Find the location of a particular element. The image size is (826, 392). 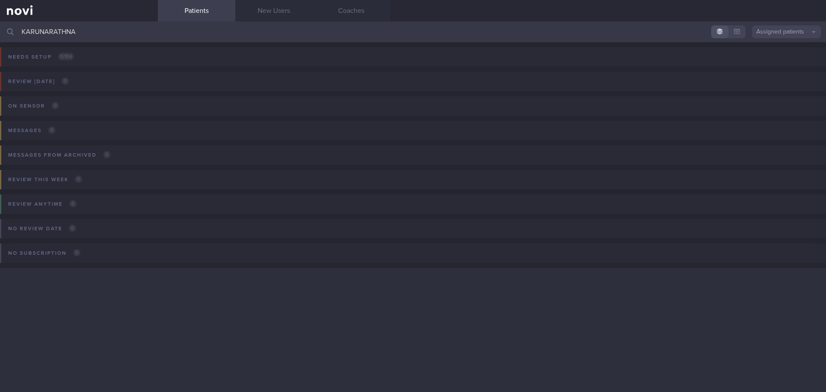

span: 0 / 104 is located at coordinates (66, 56).